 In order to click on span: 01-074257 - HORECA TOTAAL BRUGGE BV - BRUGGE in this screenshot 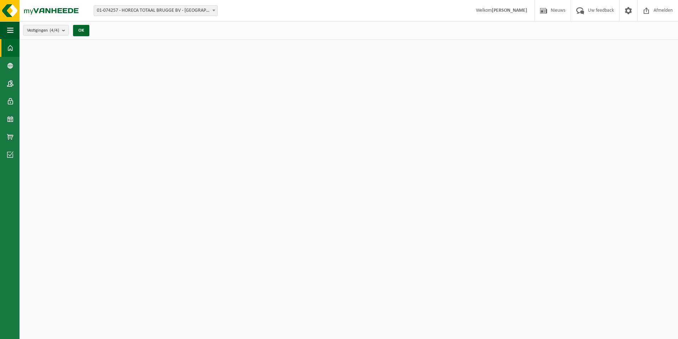, I will do `click(156, 11)`.